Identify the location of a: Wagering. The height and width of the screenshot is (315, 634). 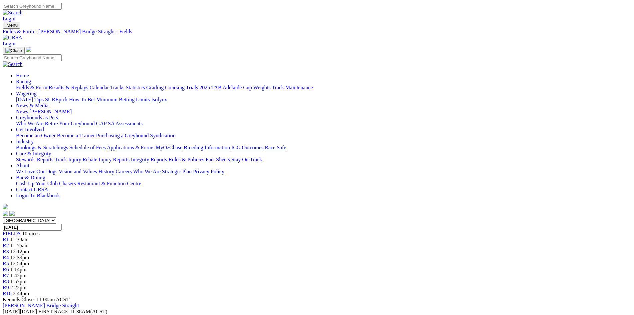
(26, 93).